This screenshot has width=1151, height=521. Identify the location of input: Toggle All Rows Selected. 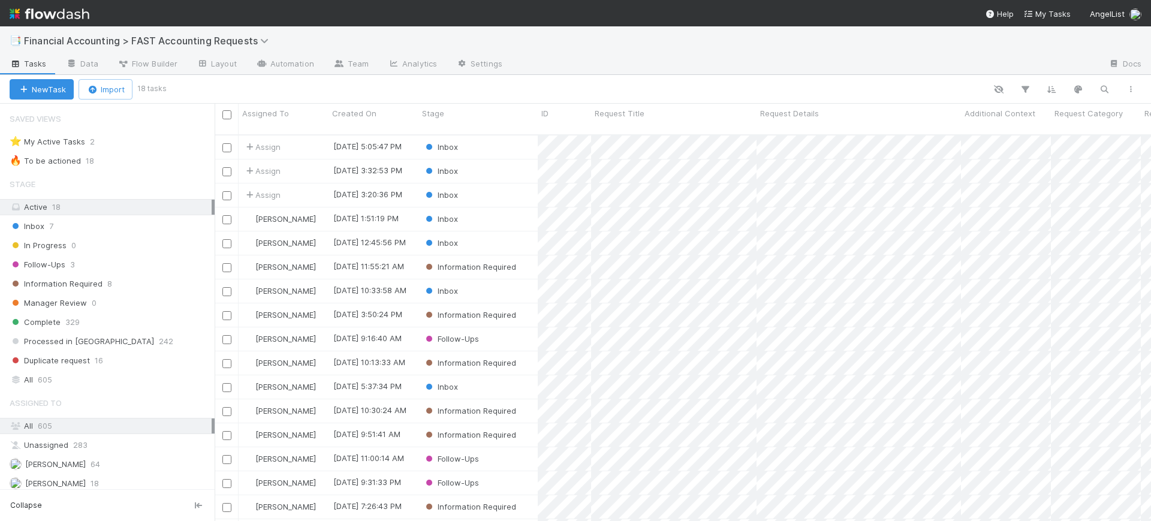
(227, 115).